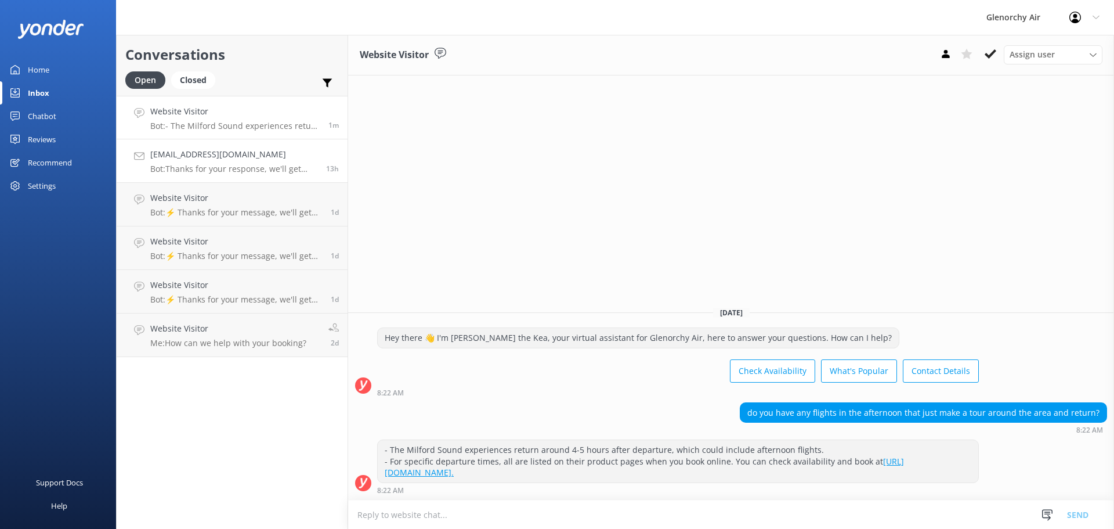 The width and height of the screenshot is (1114, 529). What do you see at coordinates (38, 93) in the screenshot?
I see `div: Inbox` at bounding box center [38, 93].